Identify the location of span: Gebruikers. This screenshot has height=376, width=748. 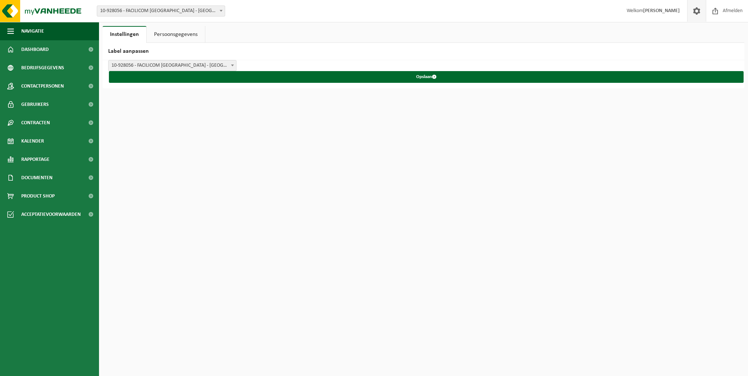
(35, 104).